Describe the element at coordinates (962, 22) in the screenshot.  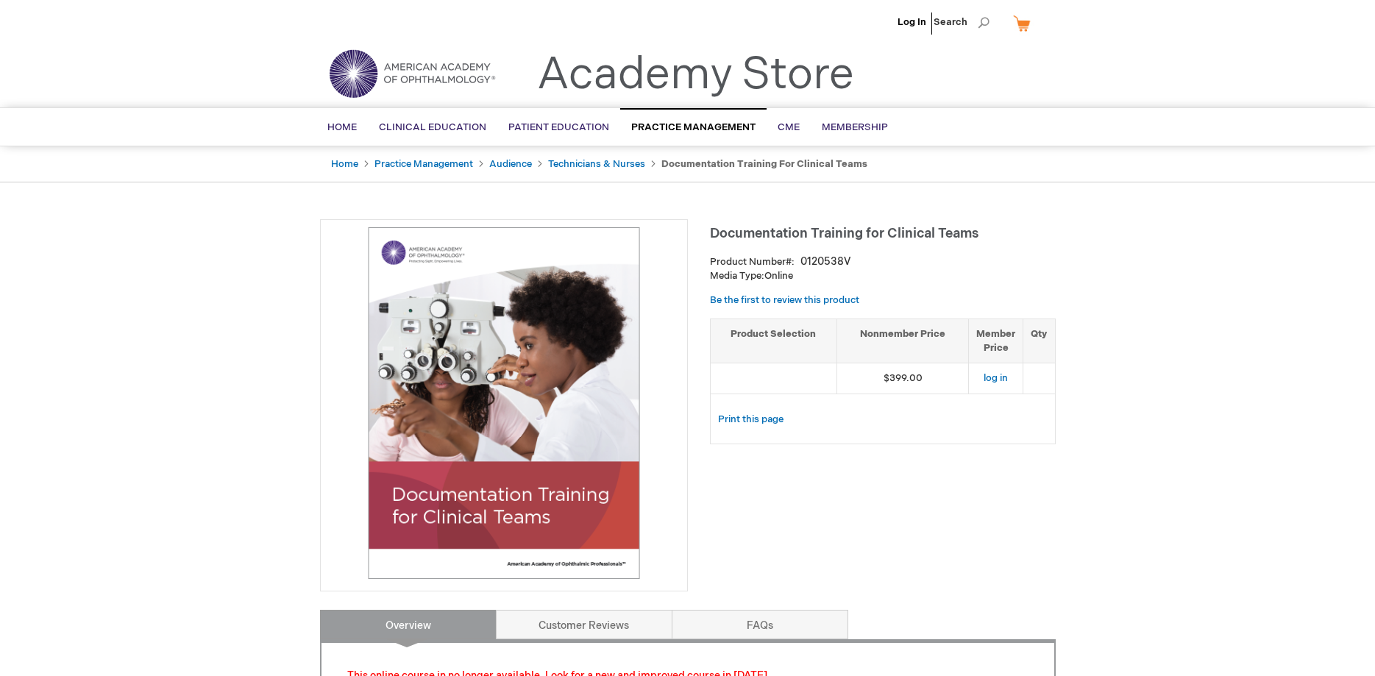
I see `span: Search` at that location.